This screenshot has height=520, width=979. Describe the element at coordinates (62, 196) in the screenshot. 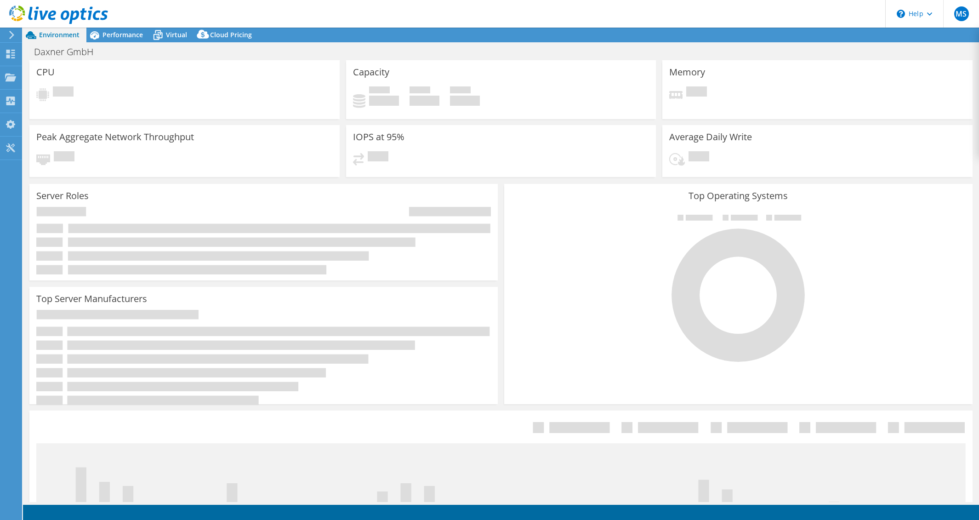

I see `h3: Server Roles` at that location.